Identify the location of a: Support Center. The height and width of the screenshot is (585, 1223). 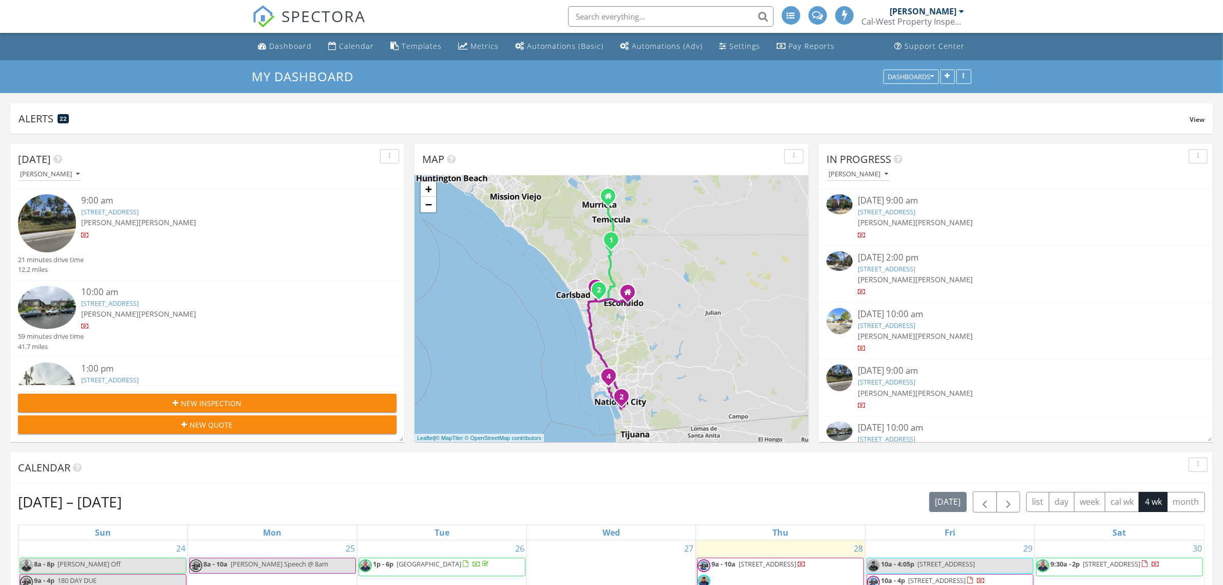
(930, 46).